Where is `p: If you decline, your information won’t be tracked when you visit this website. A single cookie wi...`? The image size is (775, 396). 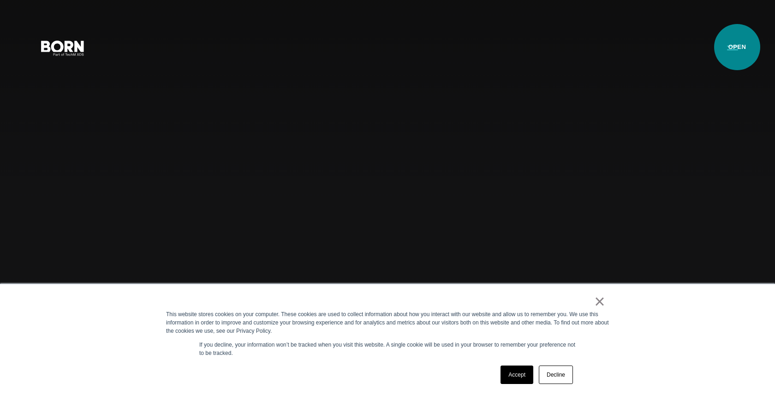
p: If you decline, your information won’t be tracked when you visit this website. A single cookie wi... is located at coordinates (388, 349).